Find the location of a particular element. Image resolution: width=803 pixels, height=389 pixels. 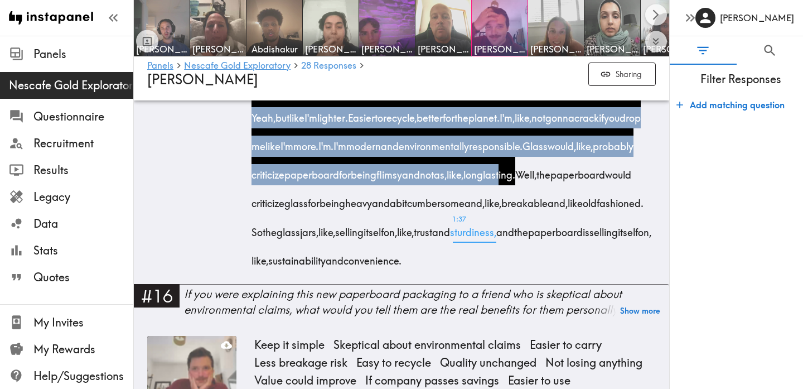

span: drop is located at coordinates (630, 114).